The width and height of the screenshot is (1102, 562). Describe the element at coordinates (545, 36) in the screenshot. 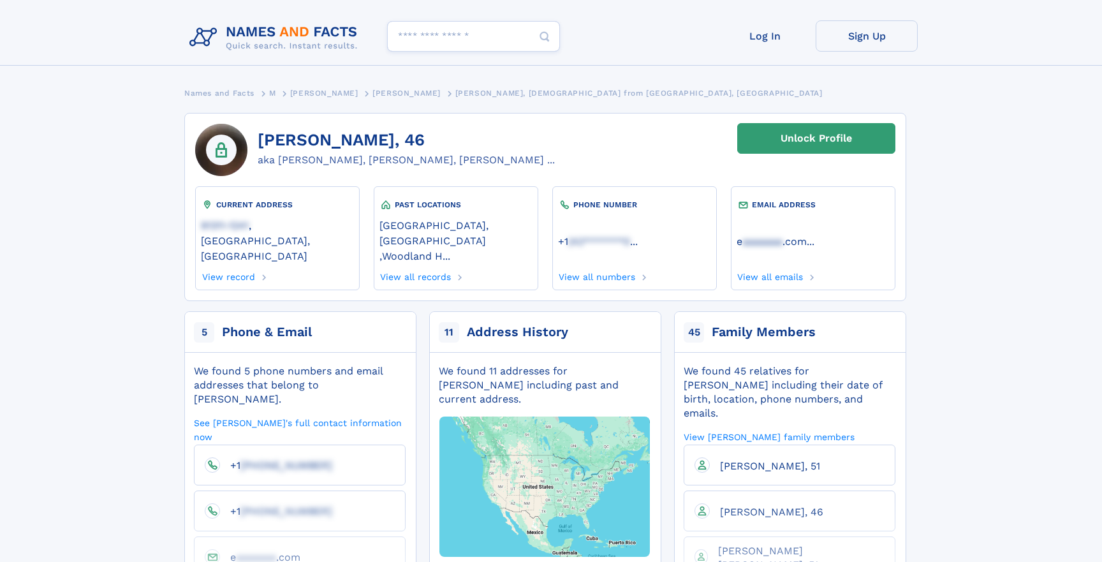

I see `button: Search Button` at that location.